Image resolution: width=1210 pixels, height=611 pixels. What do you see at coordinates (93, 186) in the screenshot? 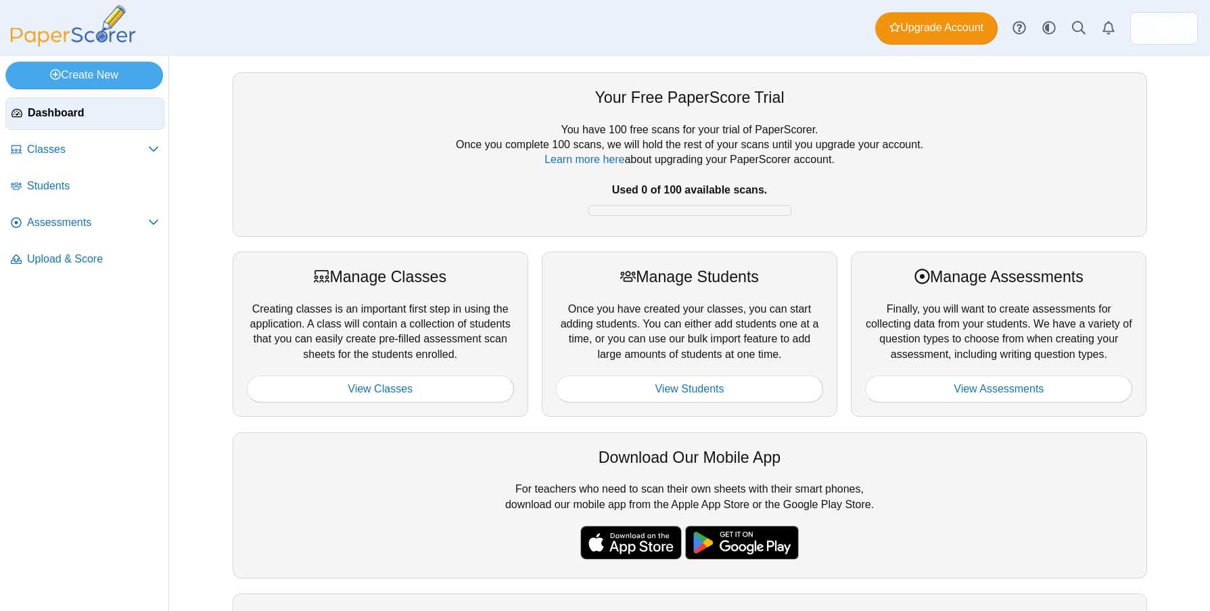
I see `span: Students` at bounding box center [93, 186].